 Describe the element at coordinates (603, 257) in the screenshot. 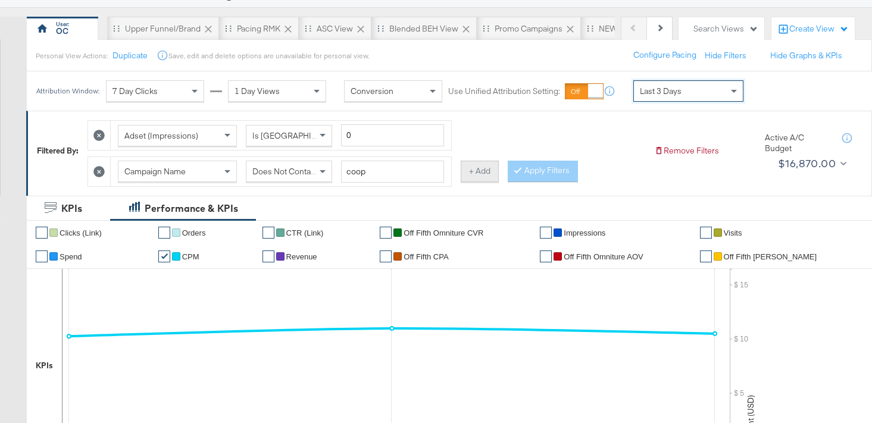

I see `span: Off Fifth Omniture AOV` at that location.